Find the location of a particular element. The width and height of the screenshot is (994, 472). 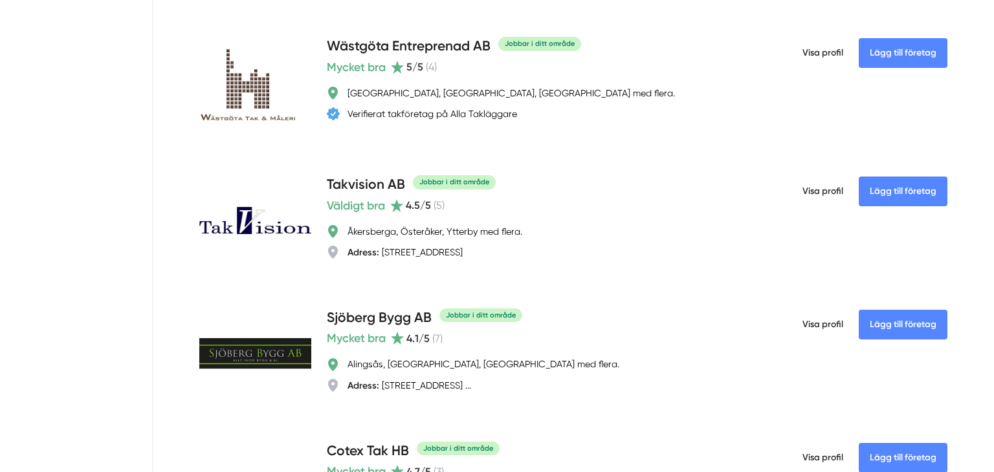

h4: Takvision AB is located at coordinates (366, 185).